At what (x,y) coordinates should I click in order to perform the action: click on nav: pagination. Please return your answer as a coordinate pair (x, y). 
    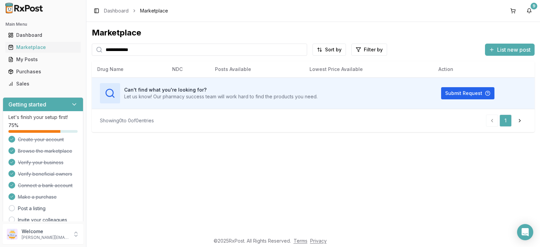
    Looking at the image, I should click on (506, 120).